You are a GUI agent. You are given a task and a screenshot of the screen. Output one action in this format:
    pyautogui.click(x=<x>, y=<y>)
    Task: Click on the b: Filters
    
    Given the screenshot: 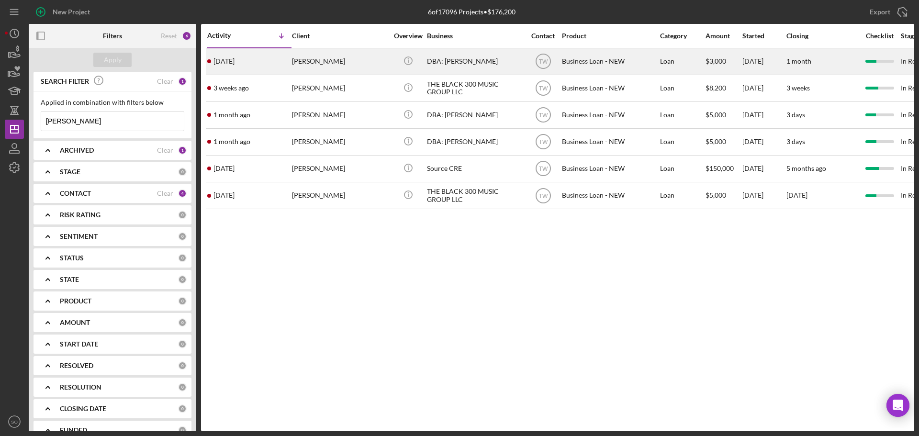 What is the action you would take?
    pyautogui.click(x=112, y=36)
    